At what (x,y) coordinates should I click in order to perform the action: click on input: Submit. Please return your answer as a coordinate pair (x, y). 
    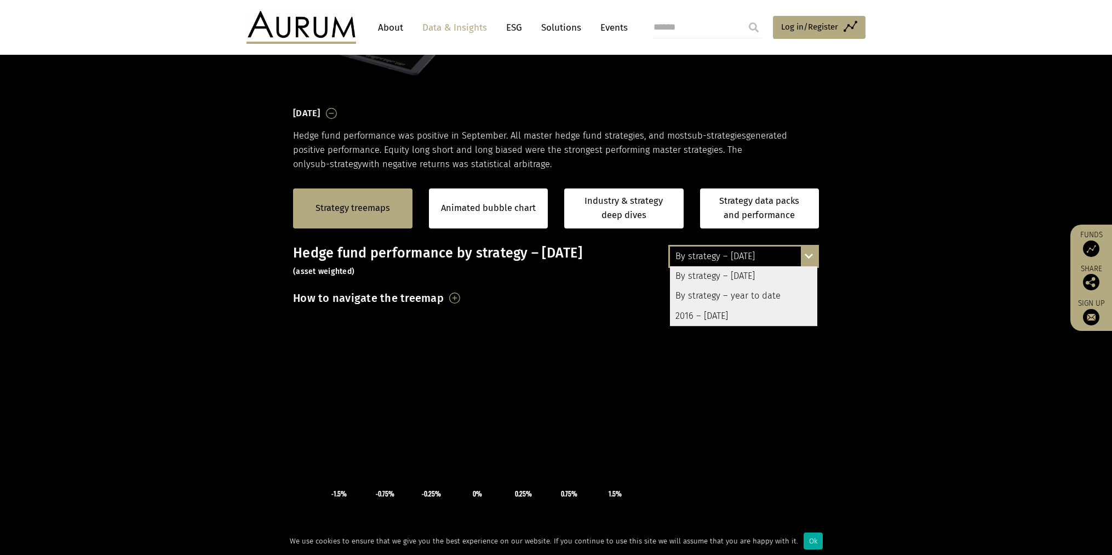
    Looking at the image, I should click on (754, 27).